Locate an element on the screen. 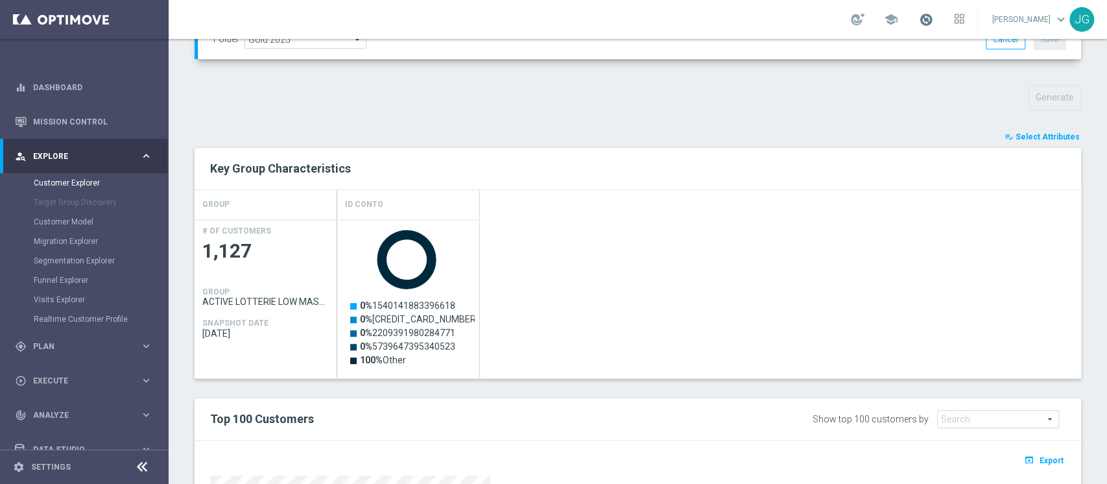 This screenshot has width=1107, height=484. button: Cancel is located at coordinates (1005, 40).